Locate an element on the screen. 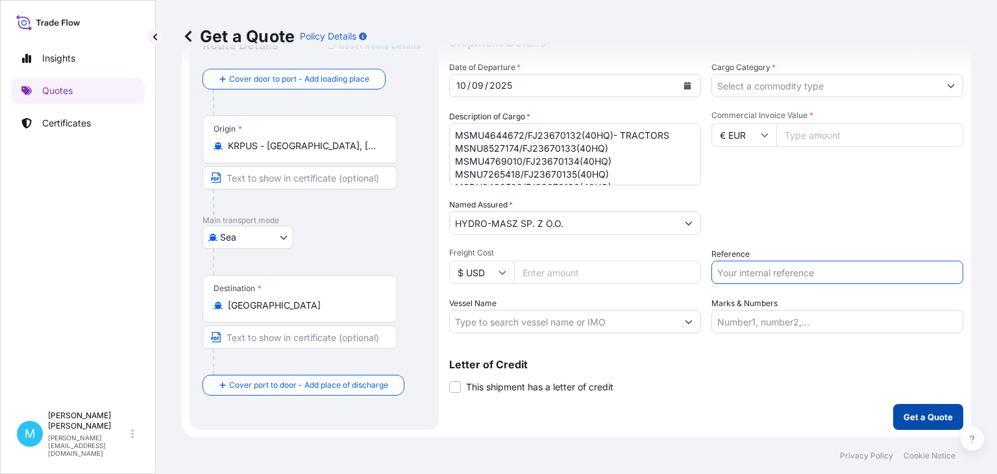 The height and width of the screenshot is (474, 997). input: Type to search vessel name or IMO is located at coordinates (563, 322).